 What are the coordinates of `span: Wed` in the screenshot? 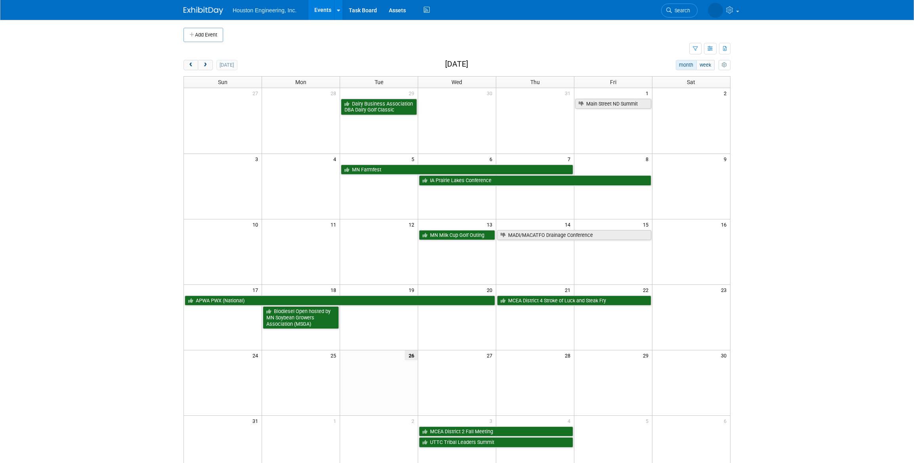 It's located at (457, 82).